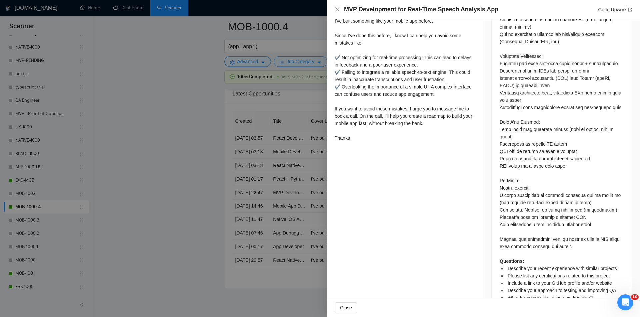 This screenshot has width=640, height=317. I want to click on span: export, so click(630, 10).